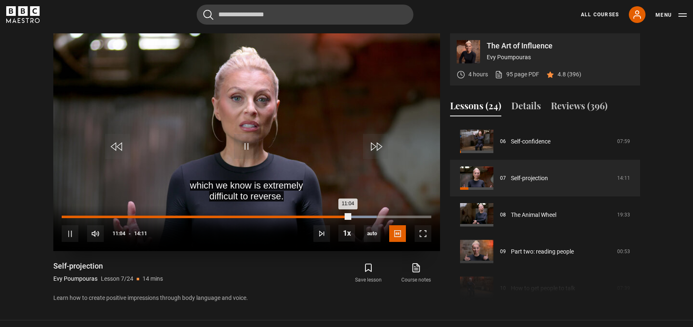 The image size is (693, 327). Describe the element at coordinates (246, 217) in the screenshot. I see `div: Progress Bar` at that location.